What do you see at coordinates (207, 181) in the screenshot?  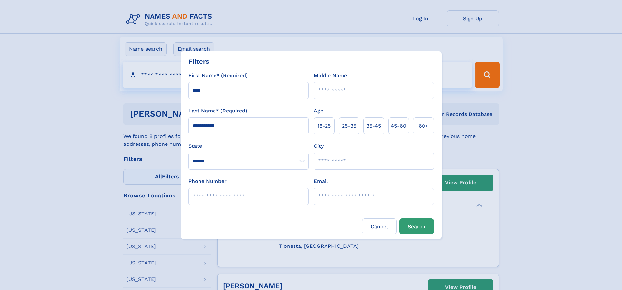 I see `label: Phone Number` at bounding box center [207, 181].